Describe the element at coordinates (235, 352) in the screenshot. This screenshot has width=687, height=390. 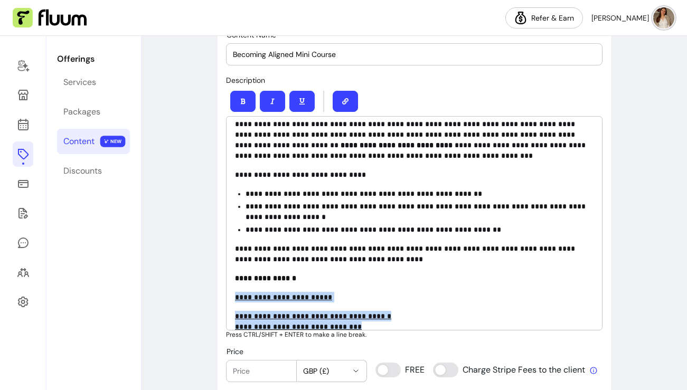
I see `span: Price` at that location.